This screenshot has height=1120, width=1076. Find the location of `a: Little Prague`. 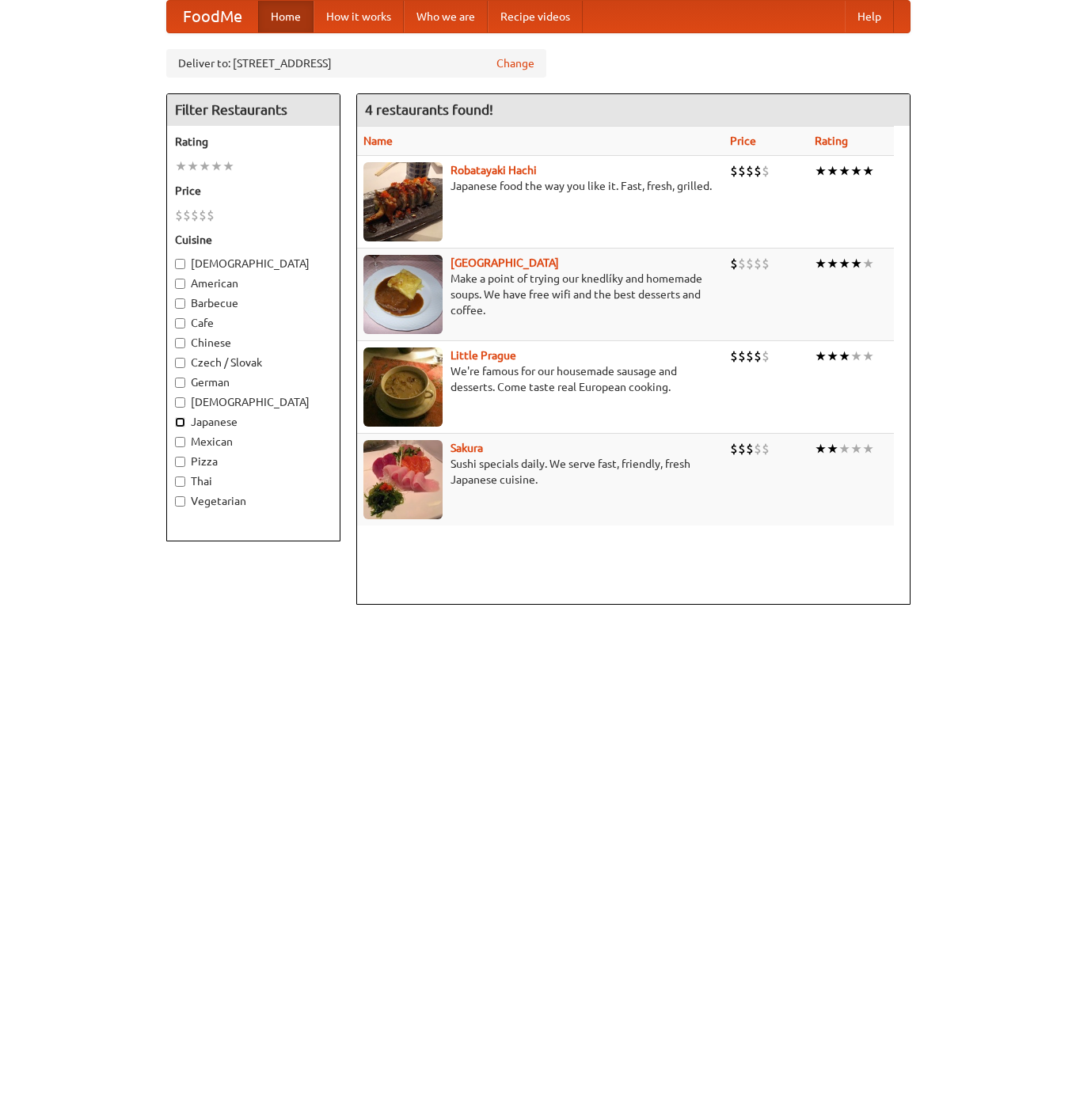

a: Little Prague is located at coordinates (483, 356).